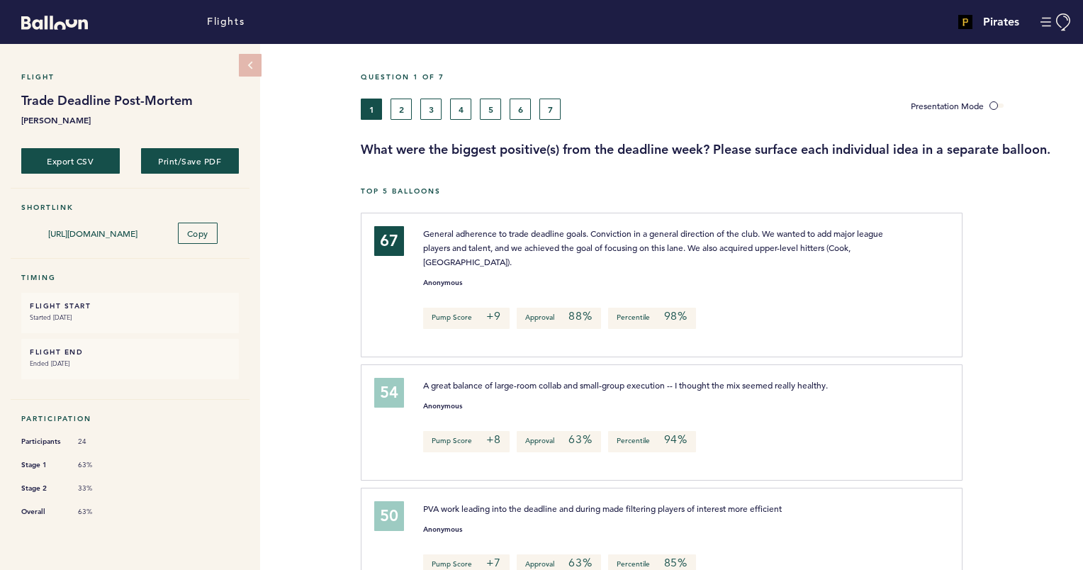  Describe the element at coordinates (43, 512) in the screenshot. I see `span: Overall` at that location.